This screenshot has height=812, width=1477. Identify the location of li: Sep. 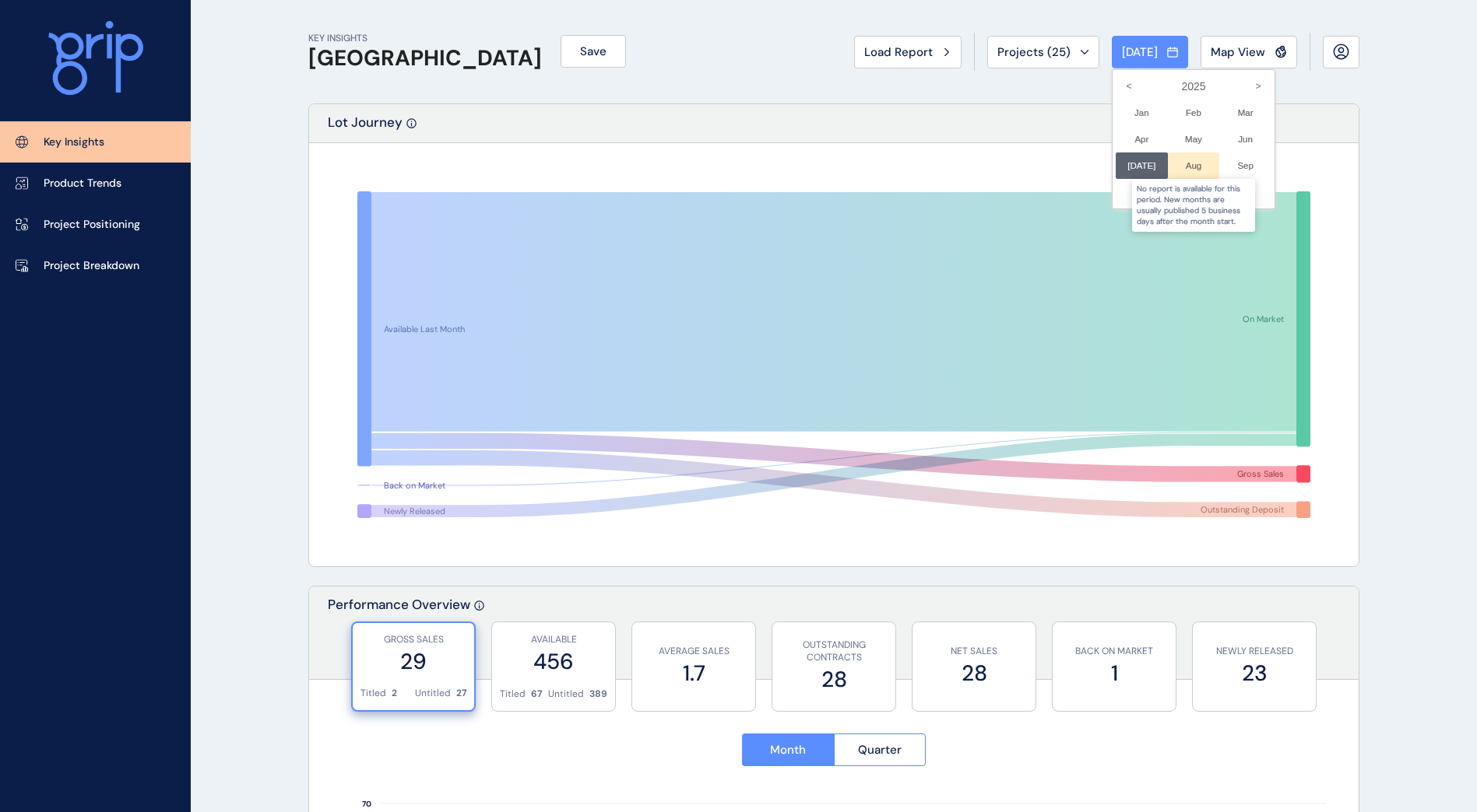
(1245, 165).